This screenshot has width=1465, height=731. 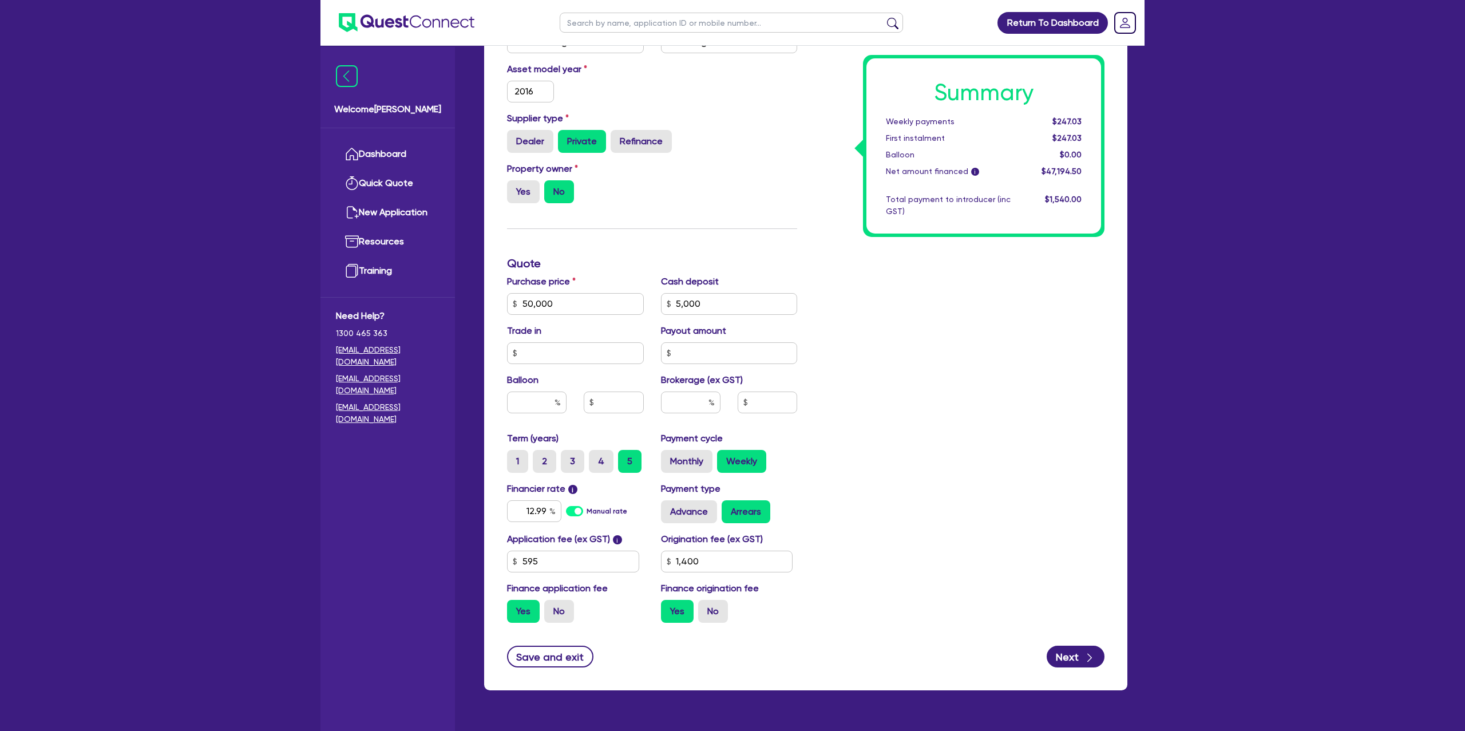 What do you see at coordinates (387, 183) in the screenshot?
I see `a: Quick Quote` at bounding box center [387, 183].